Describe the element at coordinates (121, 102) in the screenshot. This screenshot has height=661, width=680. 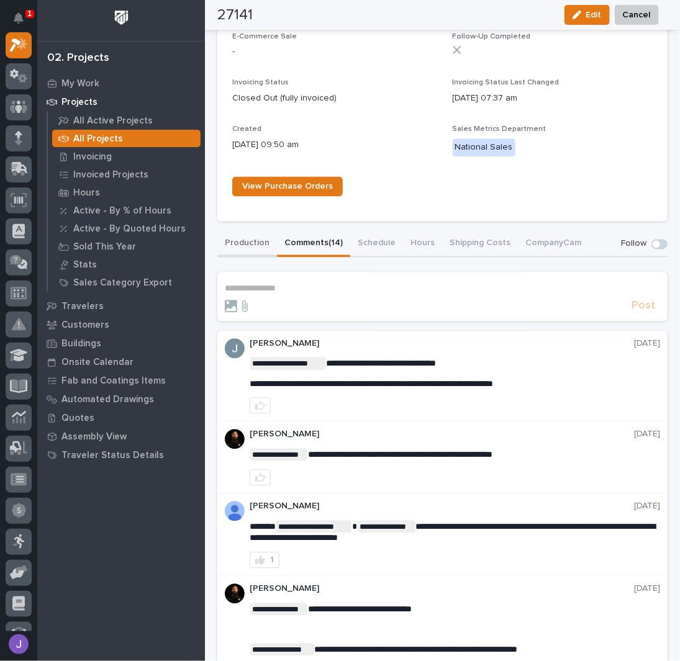
I see `a: Projects` at that location.